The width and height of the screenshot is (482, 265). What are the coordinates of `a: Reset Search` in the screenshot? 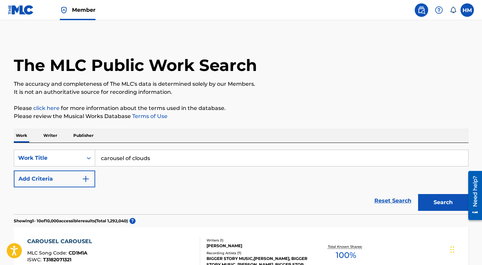 It's located at (393, 201).